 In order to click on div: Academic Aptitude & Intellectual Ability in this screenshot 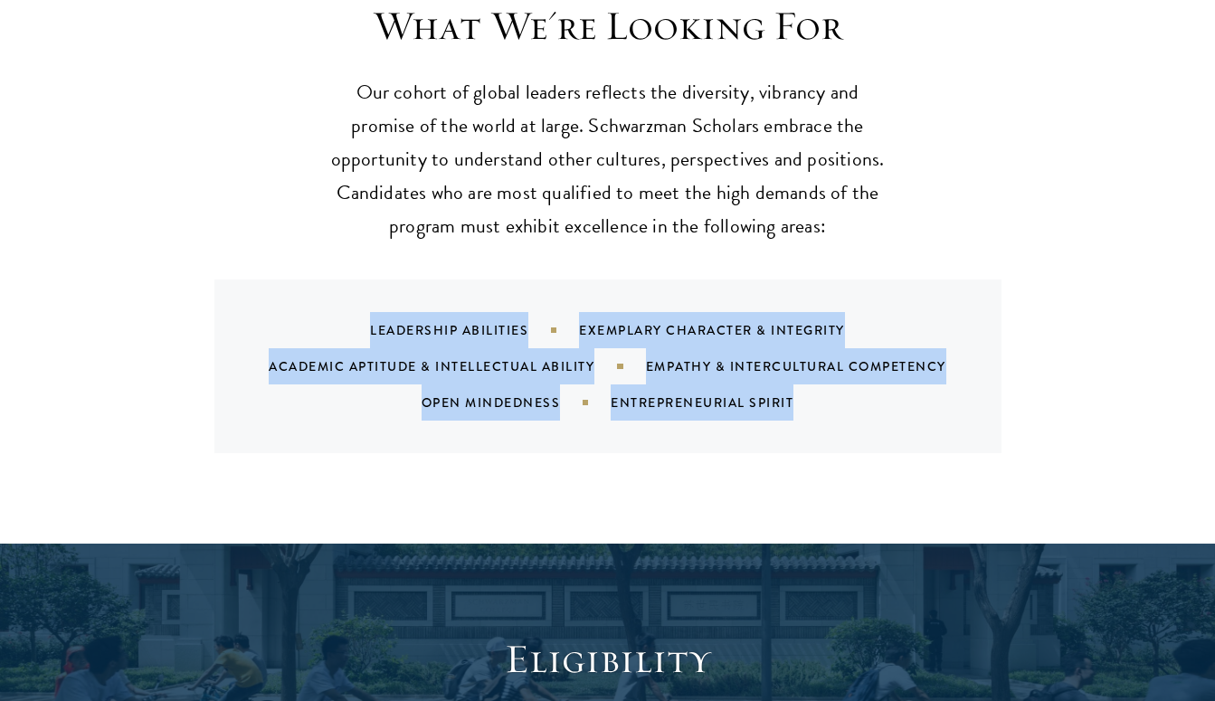, I will do `click(457, 366)`.